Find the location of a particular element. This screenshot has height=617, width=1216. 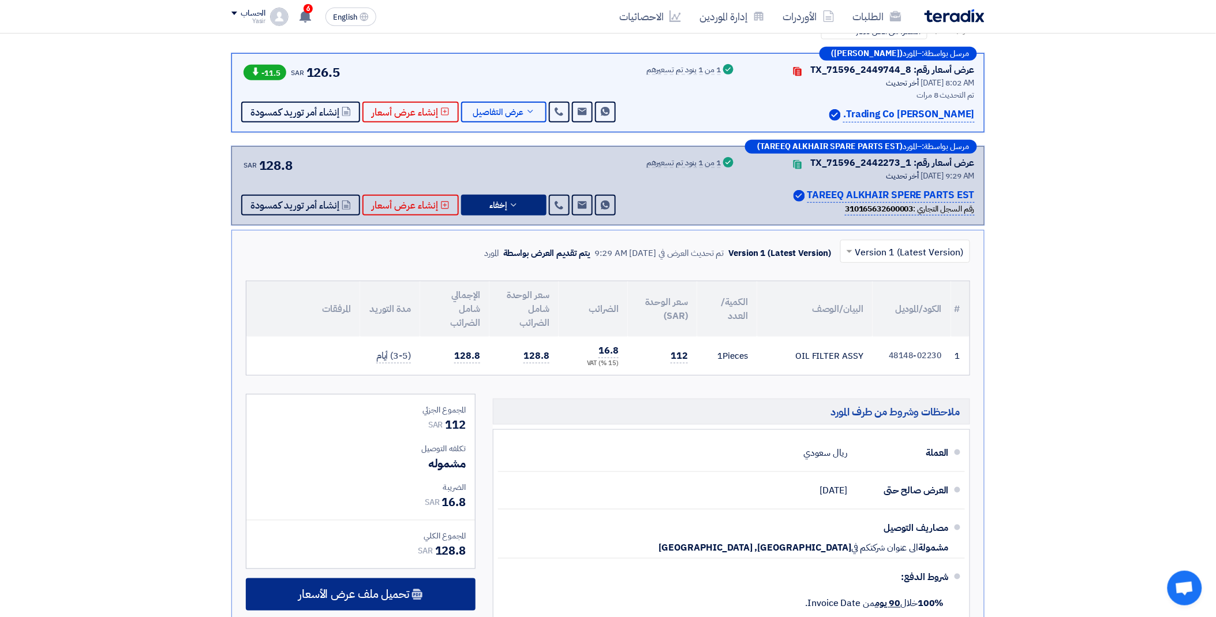

div: Open chat is located at coordinates (1185, 588).